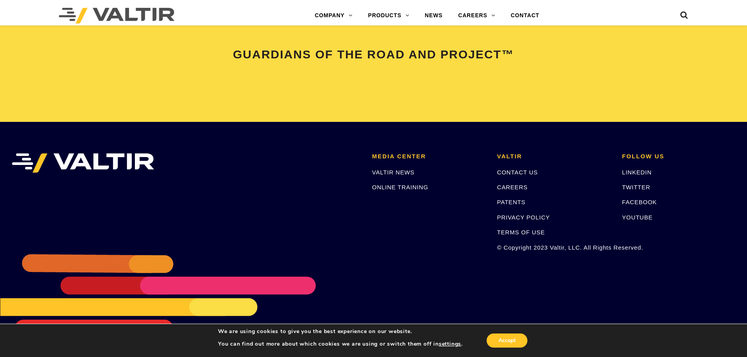 This screenshot has height=357, width=747. Describe the element at coordinates (636, 187) in the screenshot. I see `a: TWITTER` at that location.